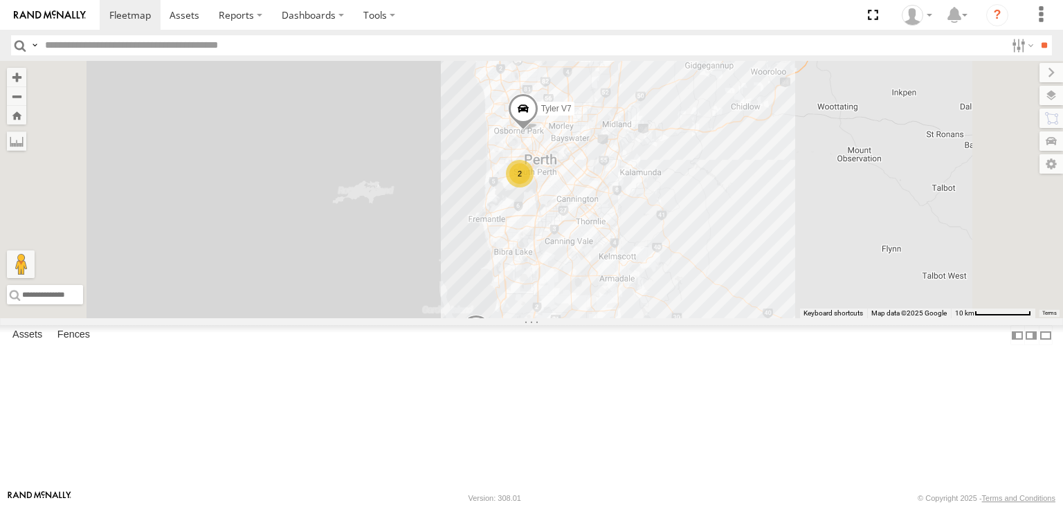 This screenshot has width=1063, height=505. Describe the element at coordinates (1017, 335) in the screenshot. I see `label: Dock Summary Table to the Left` at that location.